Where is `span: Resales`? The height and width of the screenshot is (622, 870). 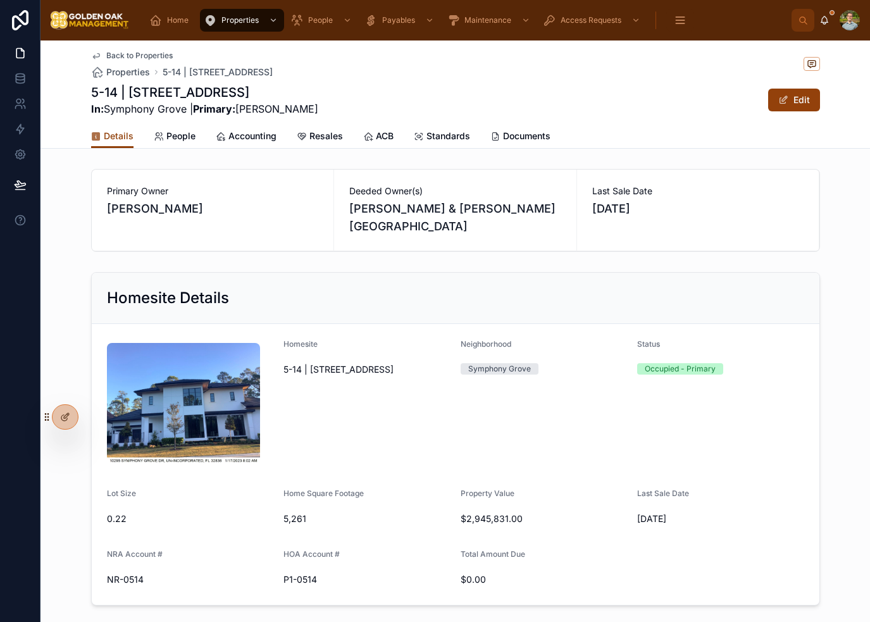 span: Resales is located at coordinates (326, 136).